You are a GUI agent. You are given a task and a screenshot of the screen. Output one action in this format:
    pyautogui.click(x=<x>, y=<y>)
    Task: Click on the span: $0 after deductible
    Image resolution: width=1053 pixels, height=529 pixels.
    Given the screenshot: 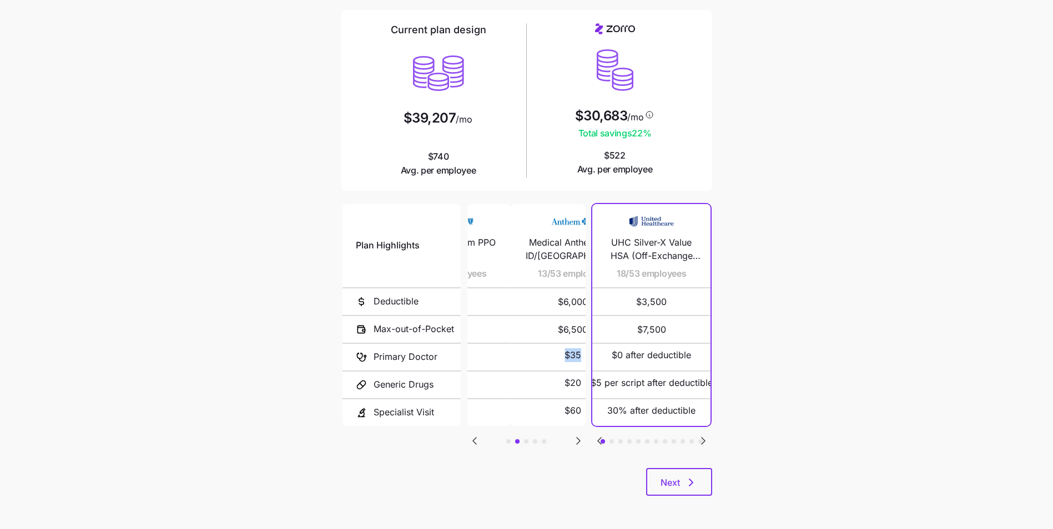 What is the action you would take?
    pyautogui.click(x=651, y=355)
    